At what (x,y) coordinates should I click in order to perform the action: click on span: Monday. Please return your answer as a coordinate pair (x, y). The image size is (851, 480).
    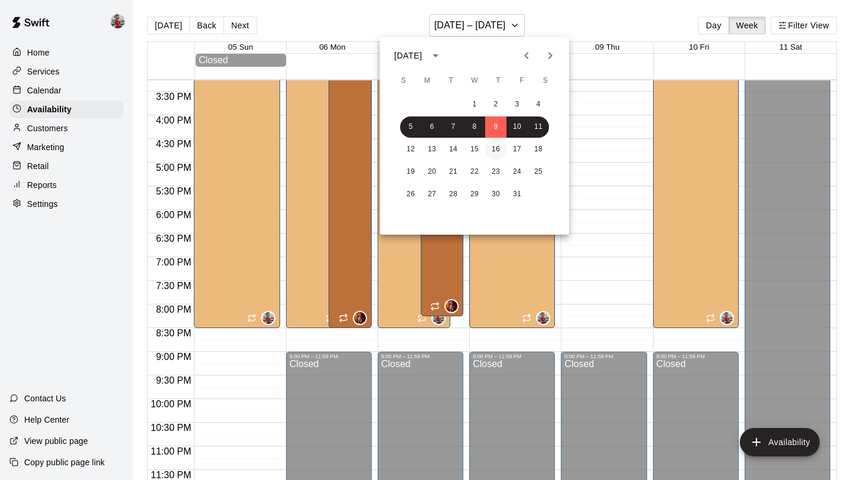
    Looking at the image, I should click on (427, 81).